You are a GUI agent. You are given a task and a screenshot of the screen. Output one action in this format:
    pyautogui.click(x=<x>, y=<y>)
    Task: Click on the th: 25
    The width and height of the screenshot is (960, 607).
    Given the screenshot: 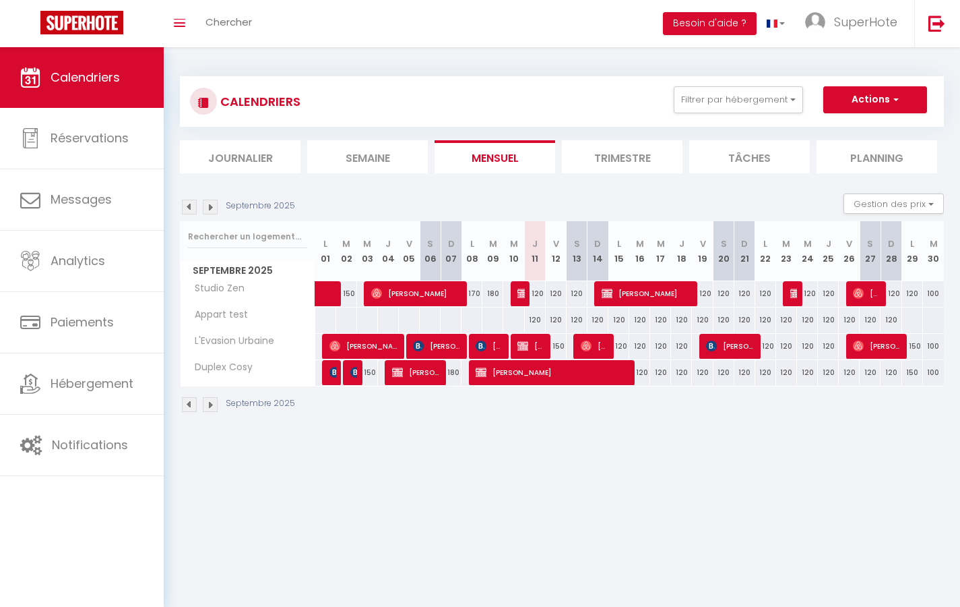 What is the action you would take?
    pyautogui.click(x=828, y=251)
    